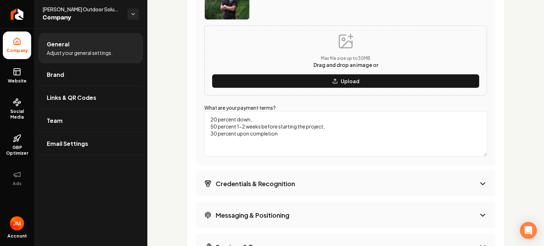 The height and width of the screenshot is (246, 544). I want to click on label: What are your payment terms?, so click(240, 108).